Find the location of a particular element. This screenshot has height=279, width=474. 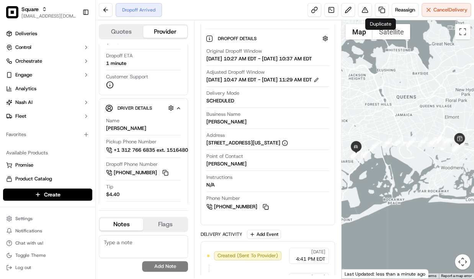

span: Dropoff ETA is located at coordinates (119, 56).